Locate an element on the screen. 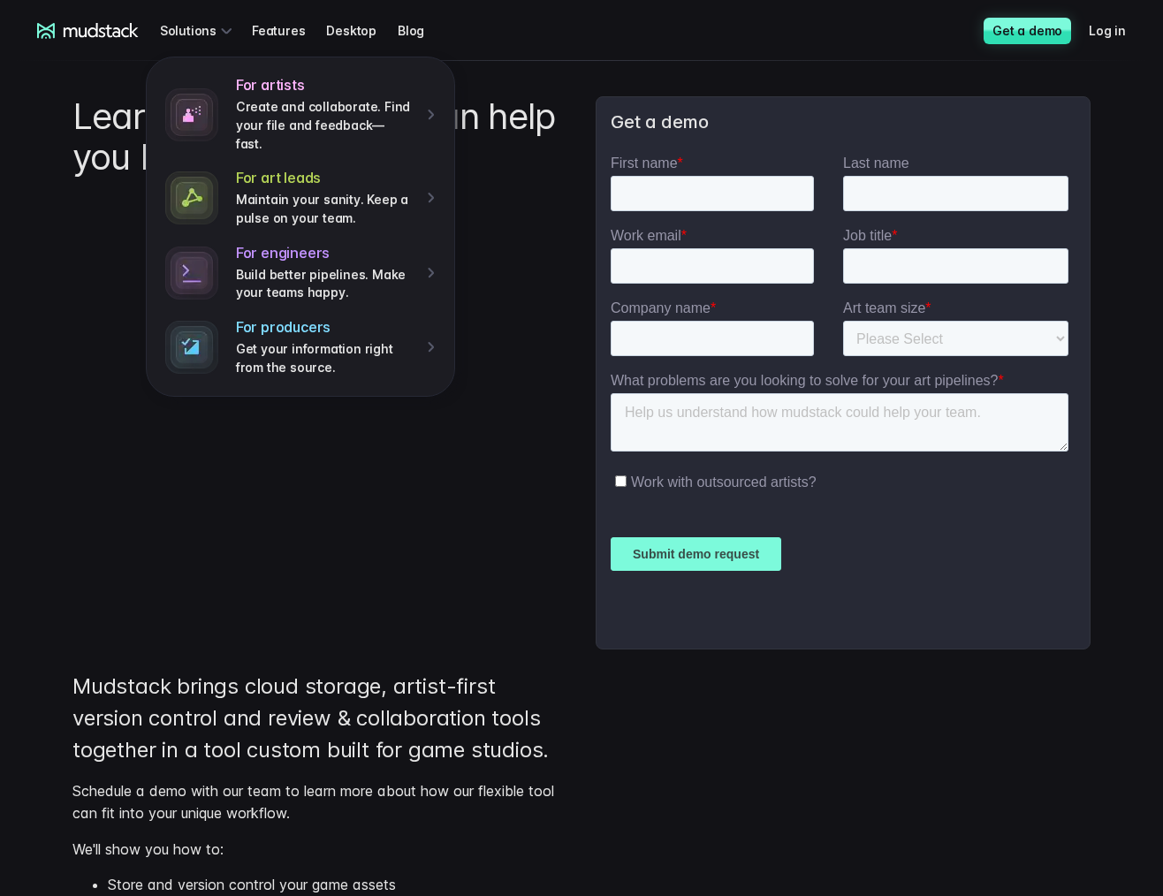  a: Log in is located at coordinates (1118, 30).